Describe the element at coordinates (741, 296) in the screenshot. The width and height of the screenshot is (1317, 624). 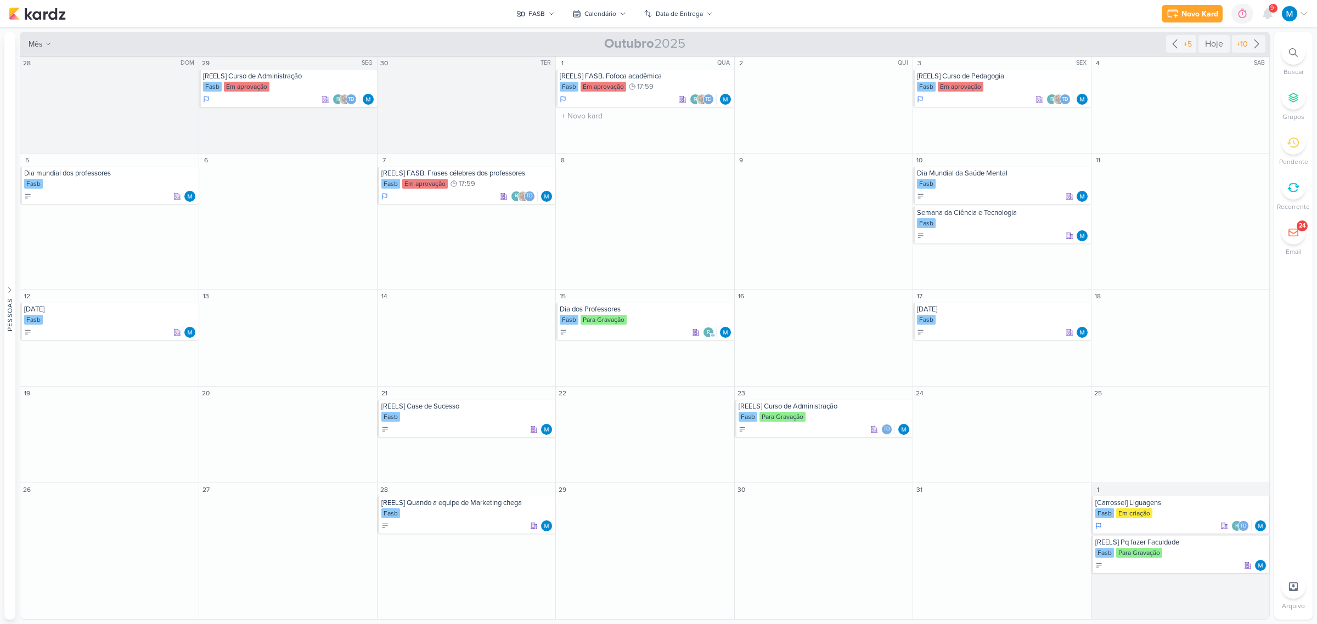
I see `div: 16` at that location.